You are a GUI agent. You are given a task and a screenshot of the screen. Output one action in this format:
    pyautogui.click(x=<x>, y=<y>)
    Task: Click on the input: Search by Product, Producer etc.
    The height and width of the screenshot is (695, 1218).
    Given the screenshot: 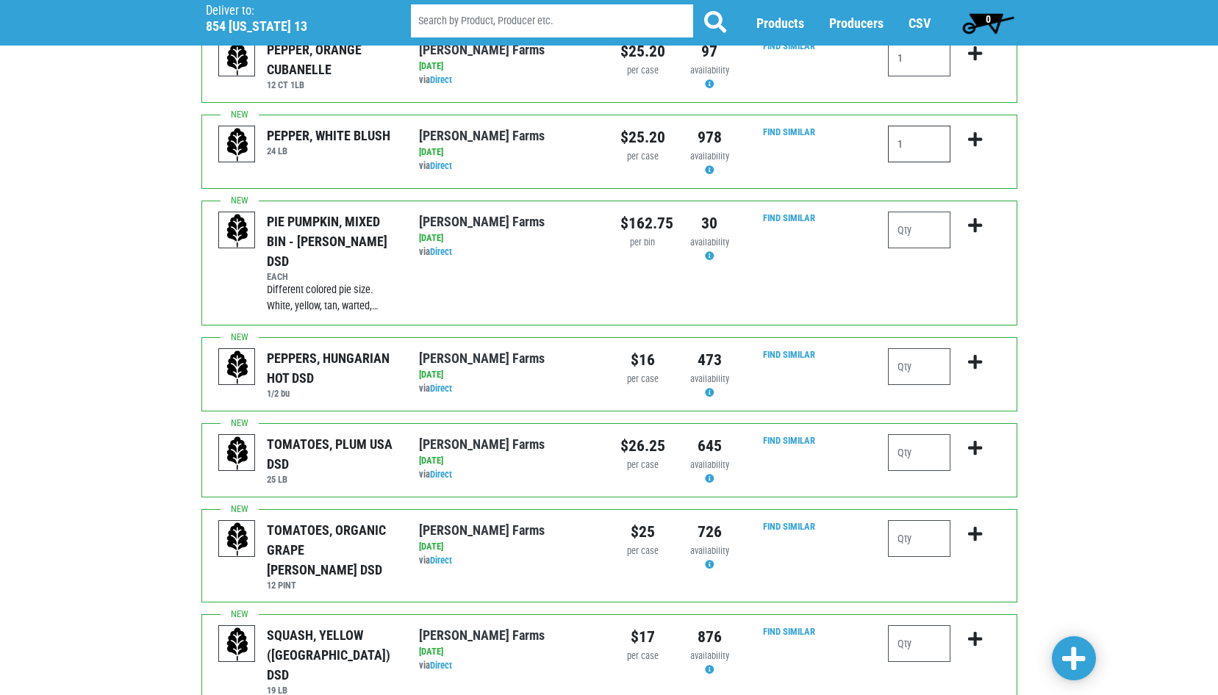 What is the action you would take?
    pyautogui.click(x=552, y=21)
    